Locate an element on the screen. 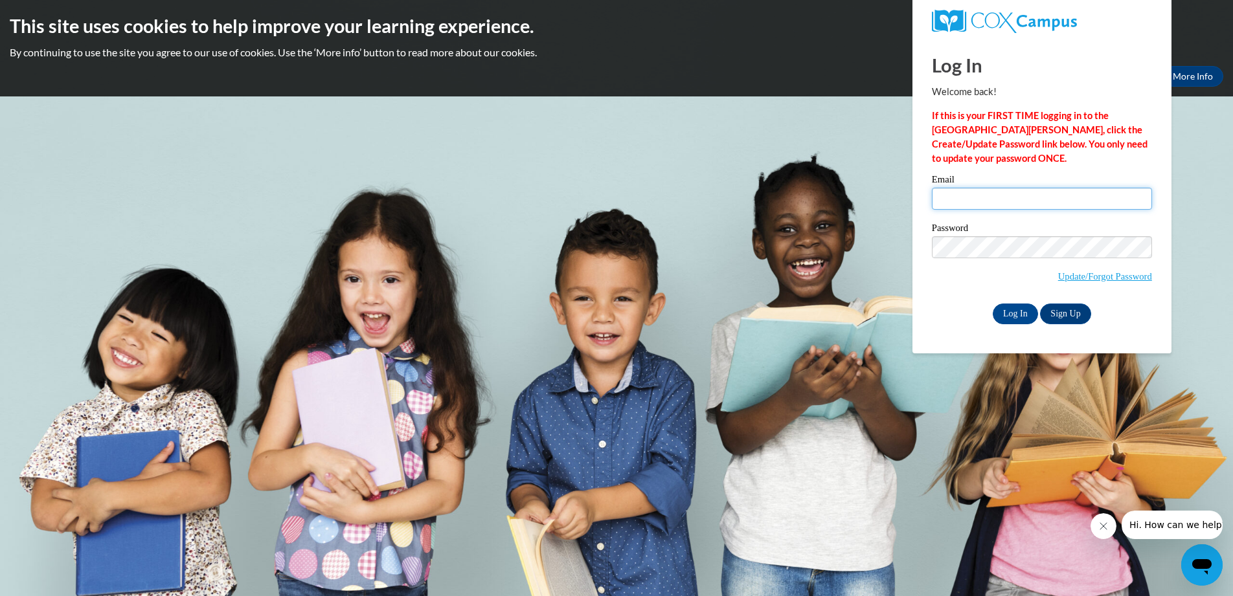 The image size is (1233, 596). a: Update/Forgot Password is located at coordinates (1104, 276).